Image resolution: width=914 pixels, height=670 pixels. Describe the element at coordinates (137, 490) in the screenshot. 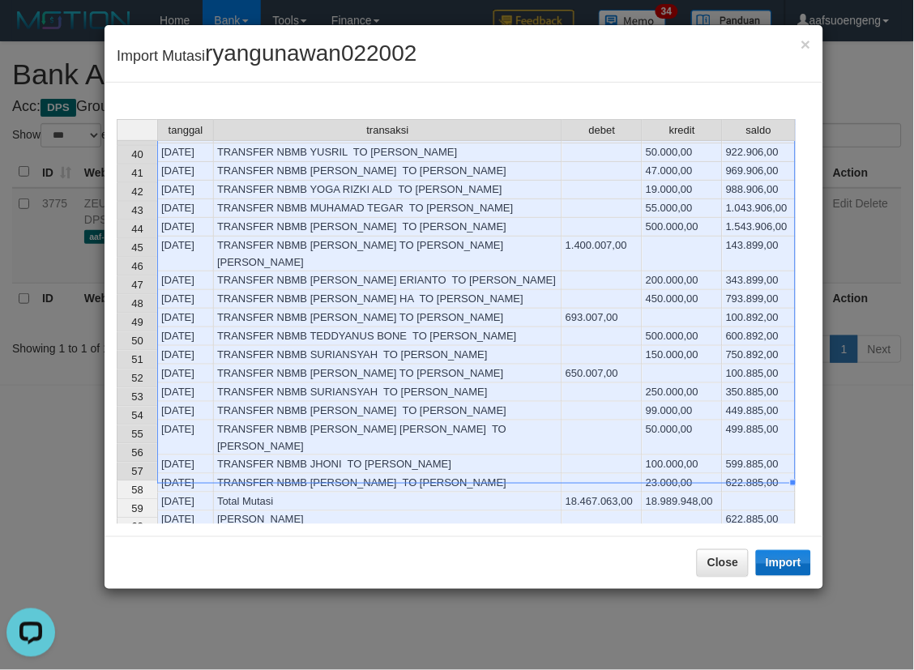

I see `span: 58` at that location.